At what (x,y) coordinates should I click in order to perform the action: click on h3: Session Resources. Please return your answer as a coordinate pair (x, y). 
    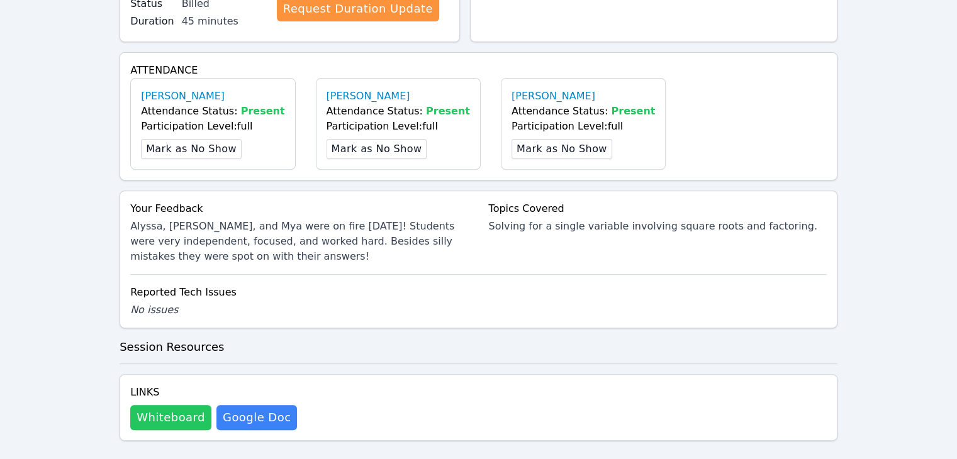
    Looking at the image, I should click on (478, 347).